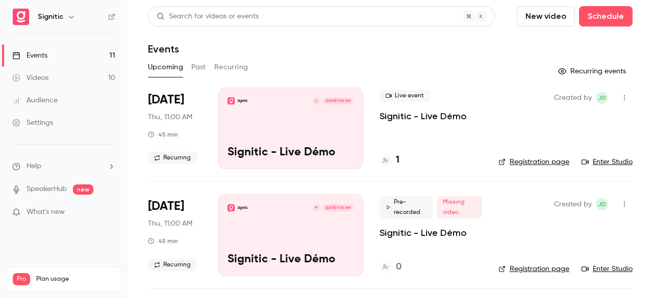 The width and height of the screenshot is (653, 298). What do you see at coordinates (389, 160) in the screenshot?
I see `a: 1` at bounding box center [389, 160].